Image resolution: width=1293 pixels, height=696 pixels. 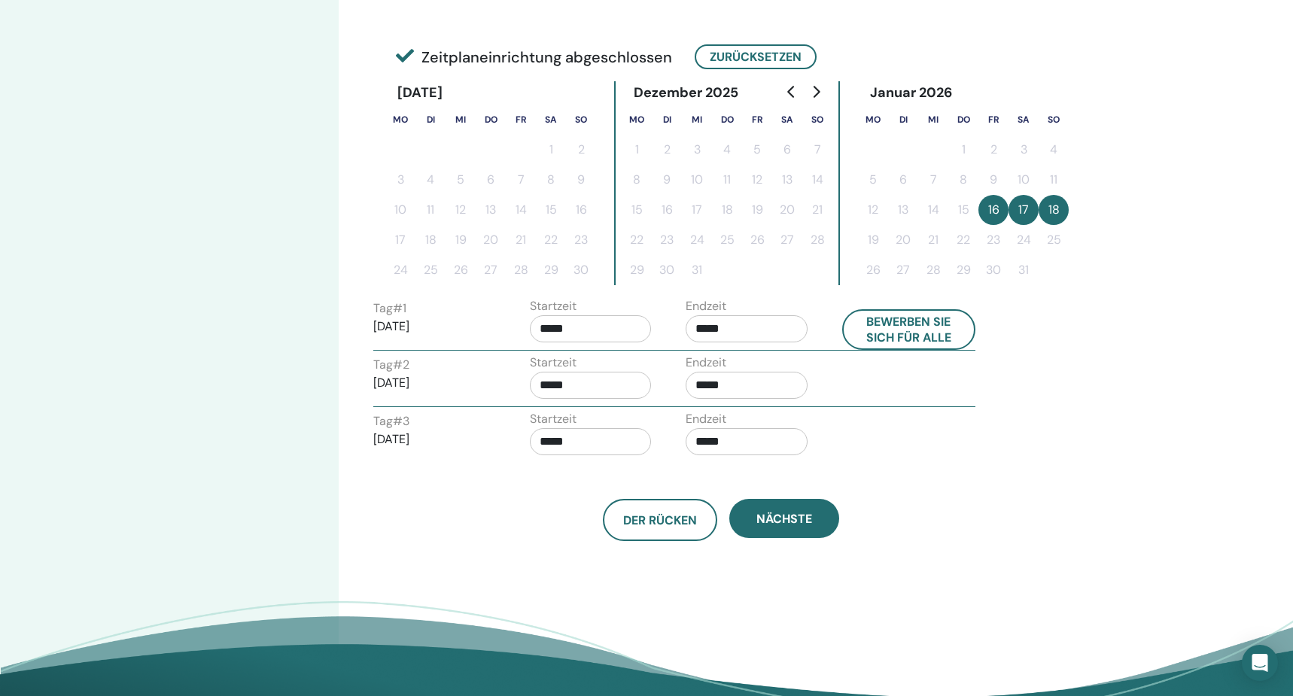 I want to click on th: Freitag, so click(x=757, y=120).